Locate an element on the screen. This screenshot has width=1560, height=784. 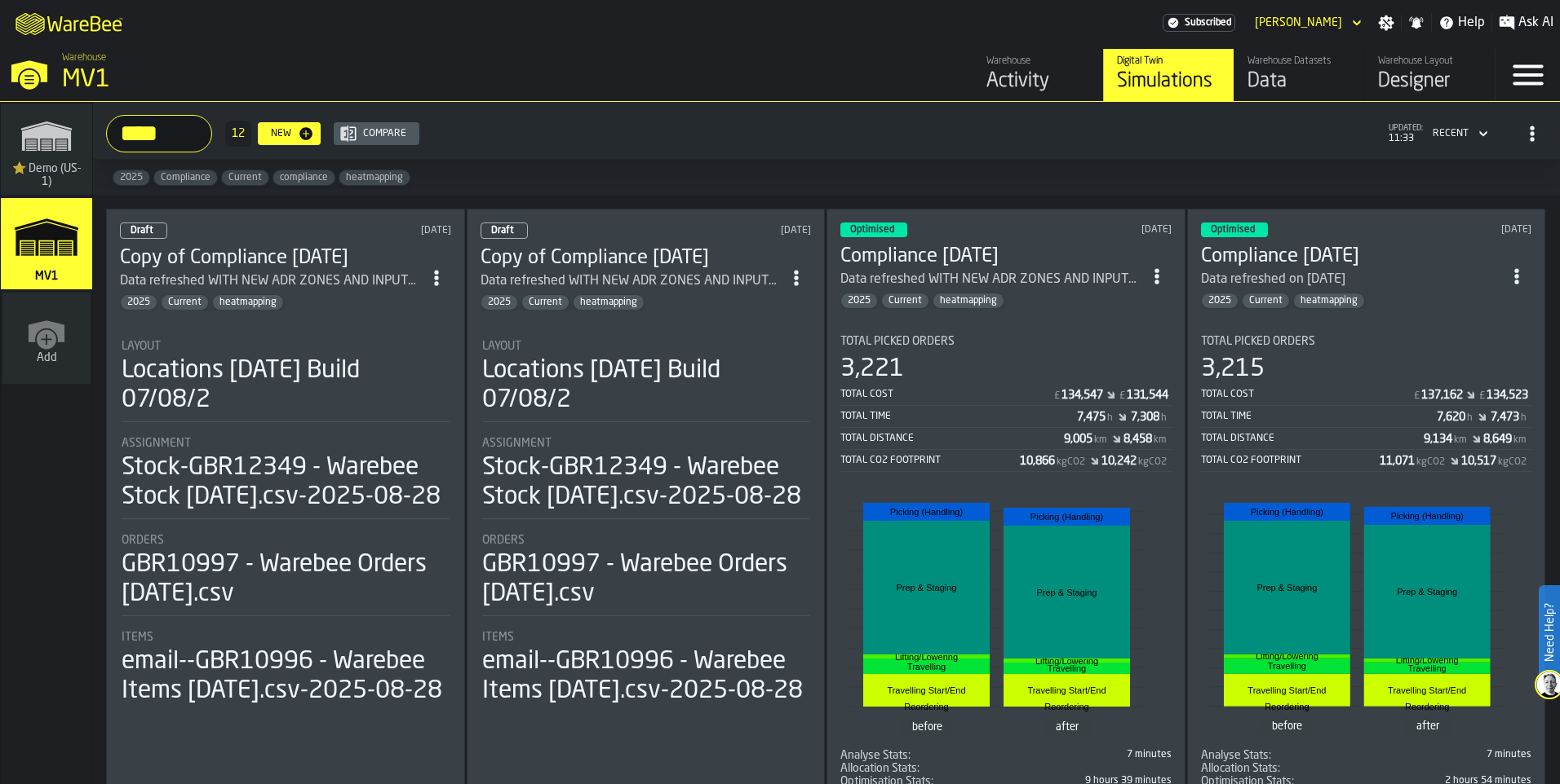
span: Orders is located at coordinates (504, 540).